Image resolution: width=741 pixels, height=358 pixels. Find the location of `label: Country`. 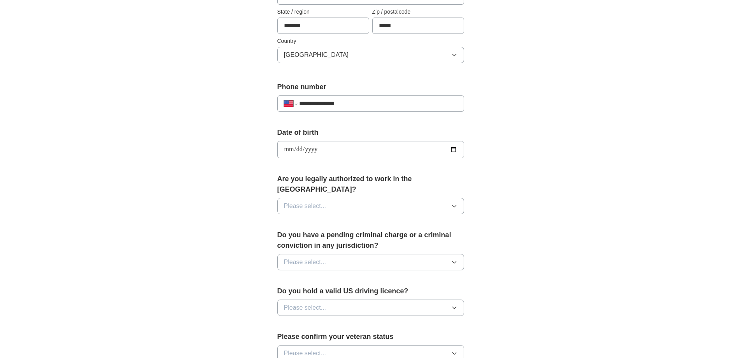

label: Country is located at coordinates (371, 41).